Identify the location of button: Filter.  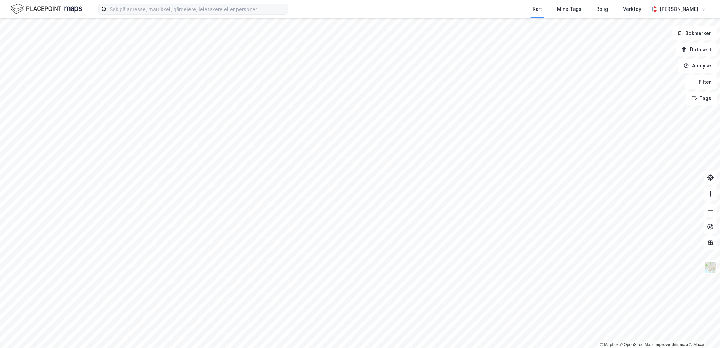
(701, 82).